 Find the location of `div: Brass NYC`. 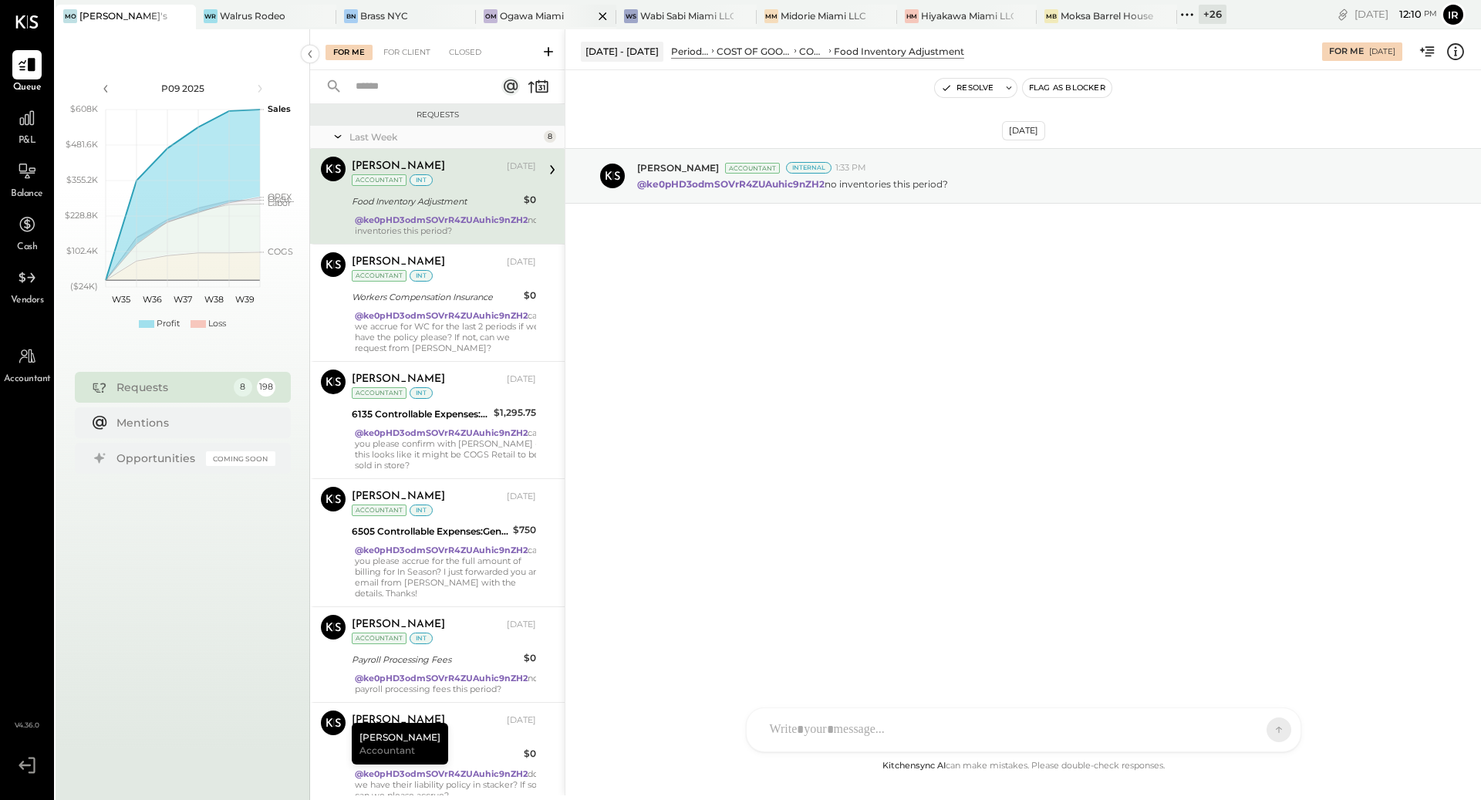

div: Brass NYC is located at coordinates (384, 15).